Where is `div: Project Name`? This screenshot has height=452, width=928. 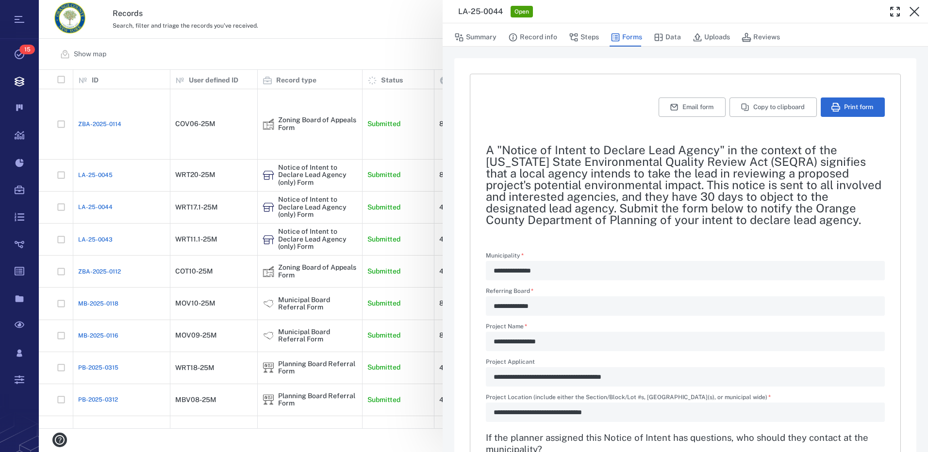
div: Project Name is located at coordinates (685, 342).